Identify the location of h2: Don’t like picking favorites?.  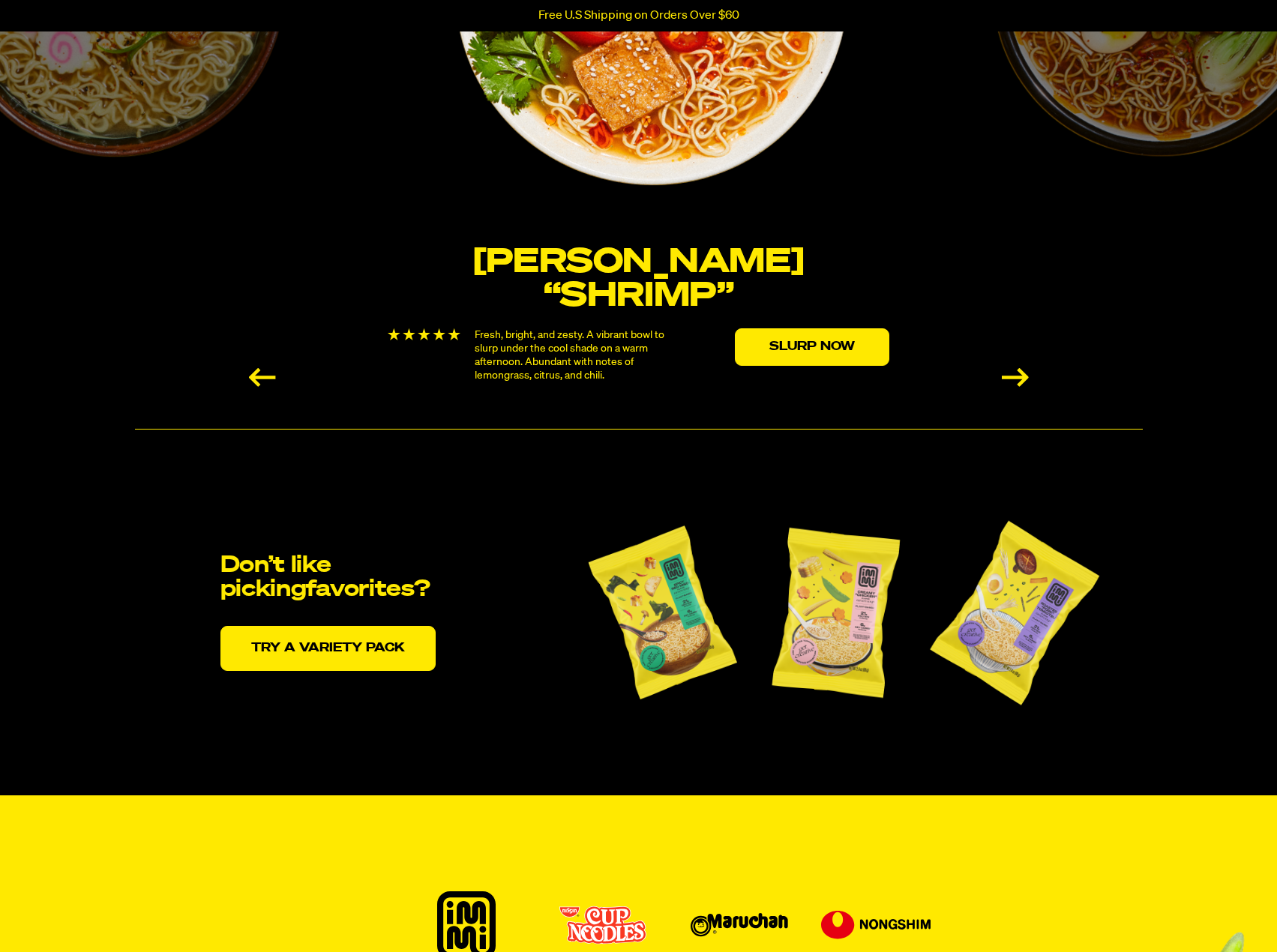
(341, 577).